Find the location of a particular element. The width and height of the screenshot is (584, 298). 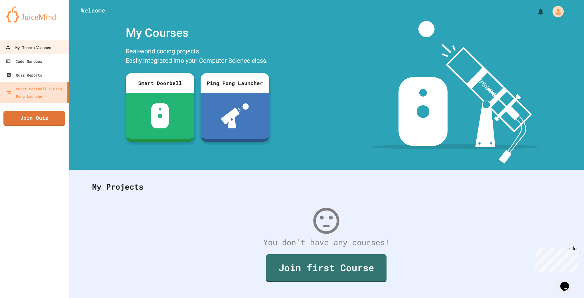

a: Join Quiz is located at coordinates (34, 118).